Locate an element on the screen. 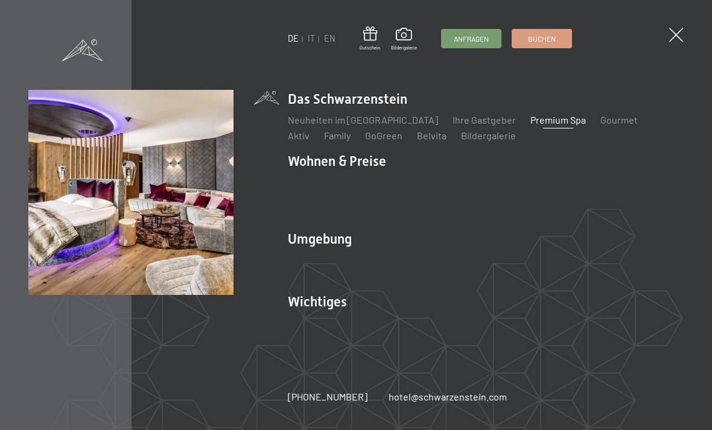  span: Anfragen is located at coordinates (471, 39).